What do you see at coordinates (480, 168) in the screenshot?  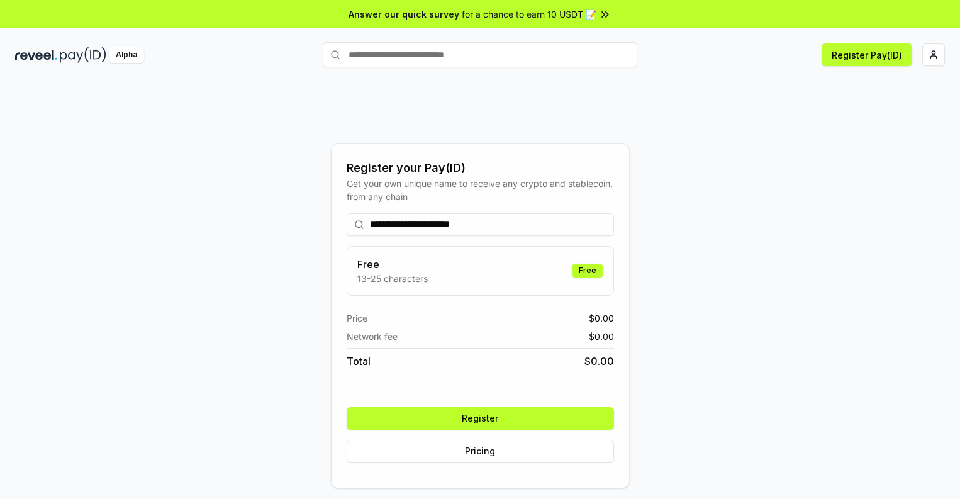 I see `div: Register your Pay(ID)` at bounding box center [480, 168].